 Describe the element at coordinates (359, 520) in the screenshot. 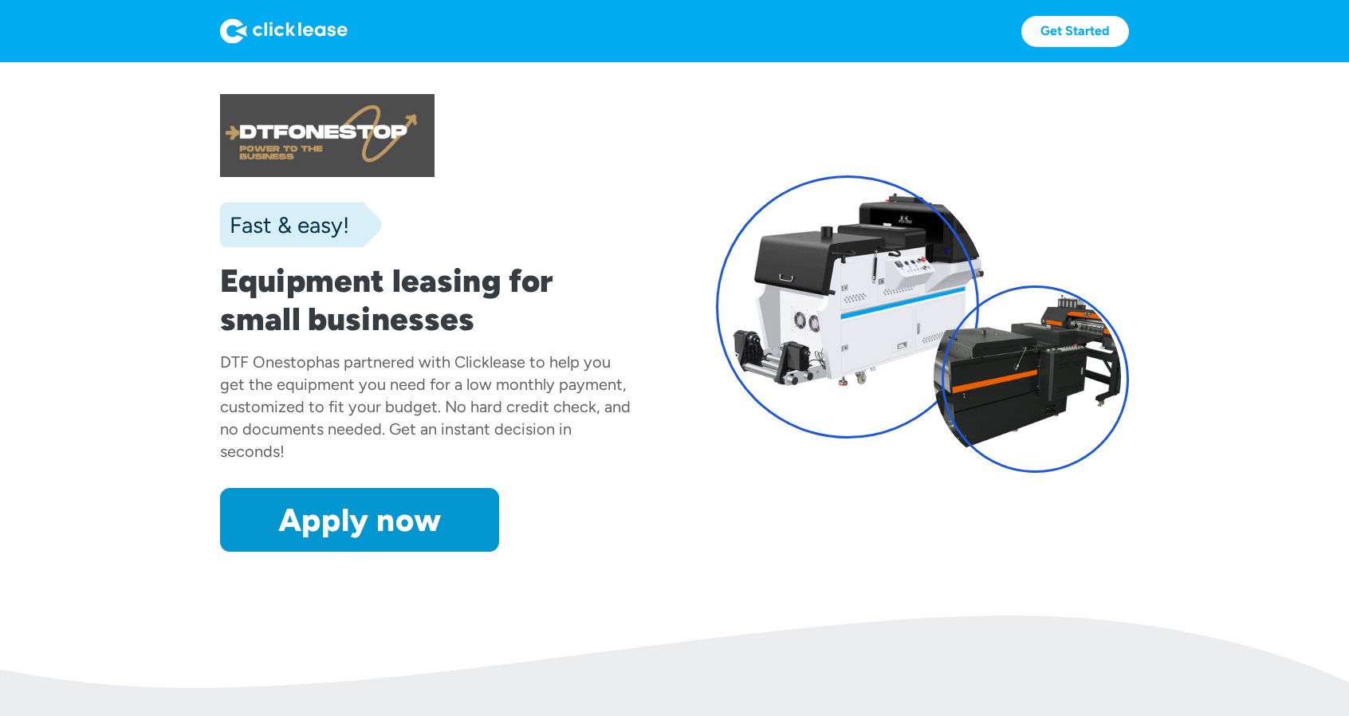

I see `a: Apply now` at that location.